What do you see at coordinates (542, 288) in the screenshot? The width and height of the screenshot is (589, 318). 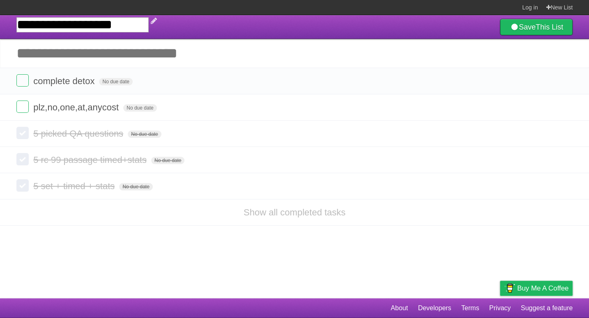 I see `span: Buy me a coffee` at bounding box center [542, 288].